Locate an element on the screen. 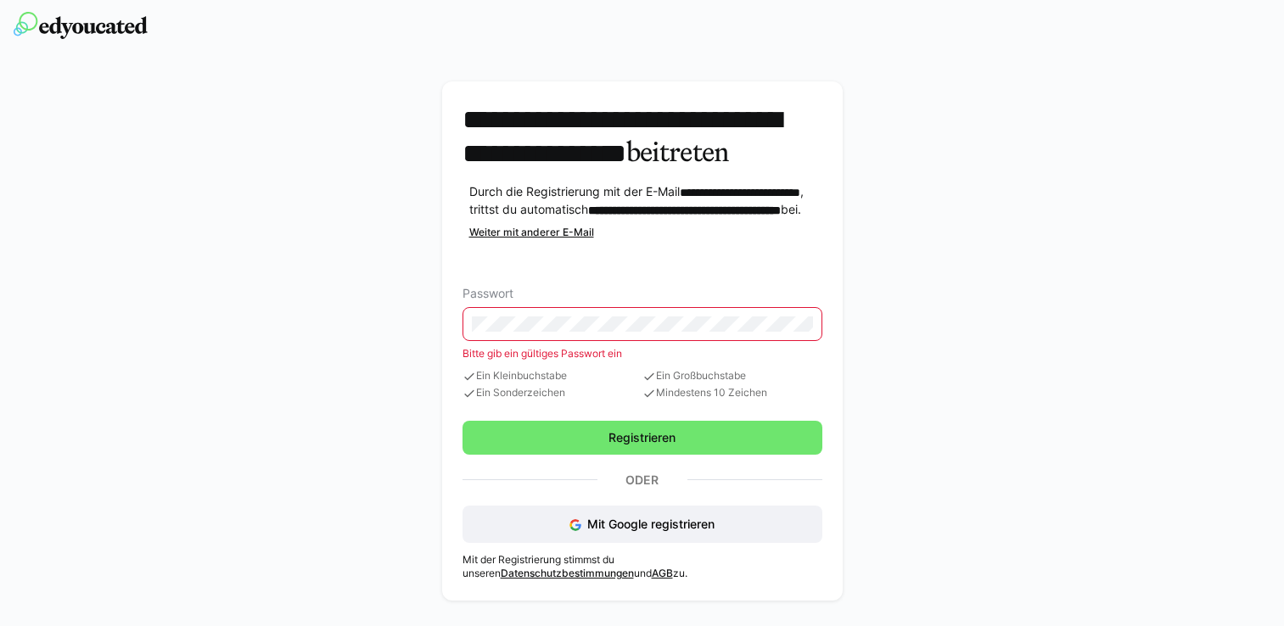  p: Oder is located at coordinates (643, 480).